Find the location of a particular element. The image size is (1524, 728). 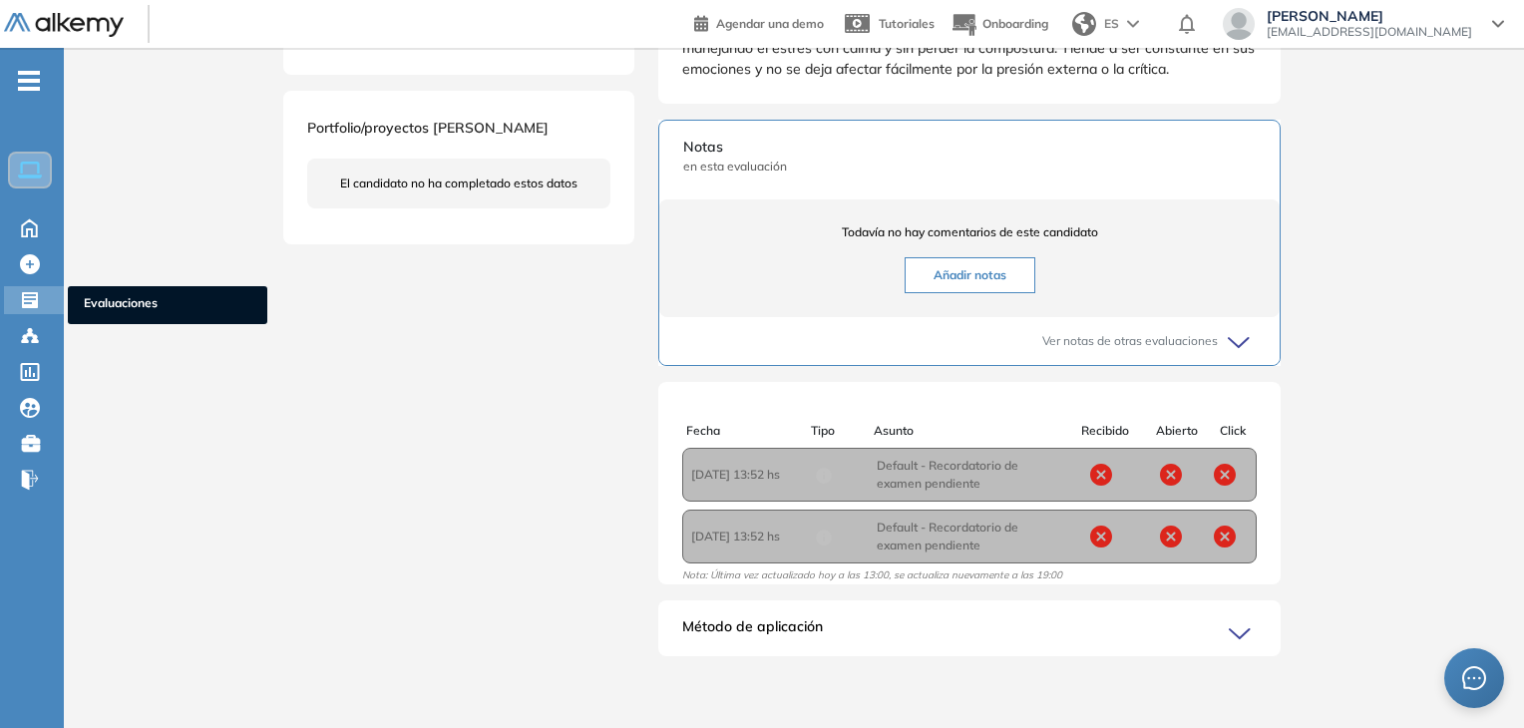

div: Click is located at coordinates (1233, 431).